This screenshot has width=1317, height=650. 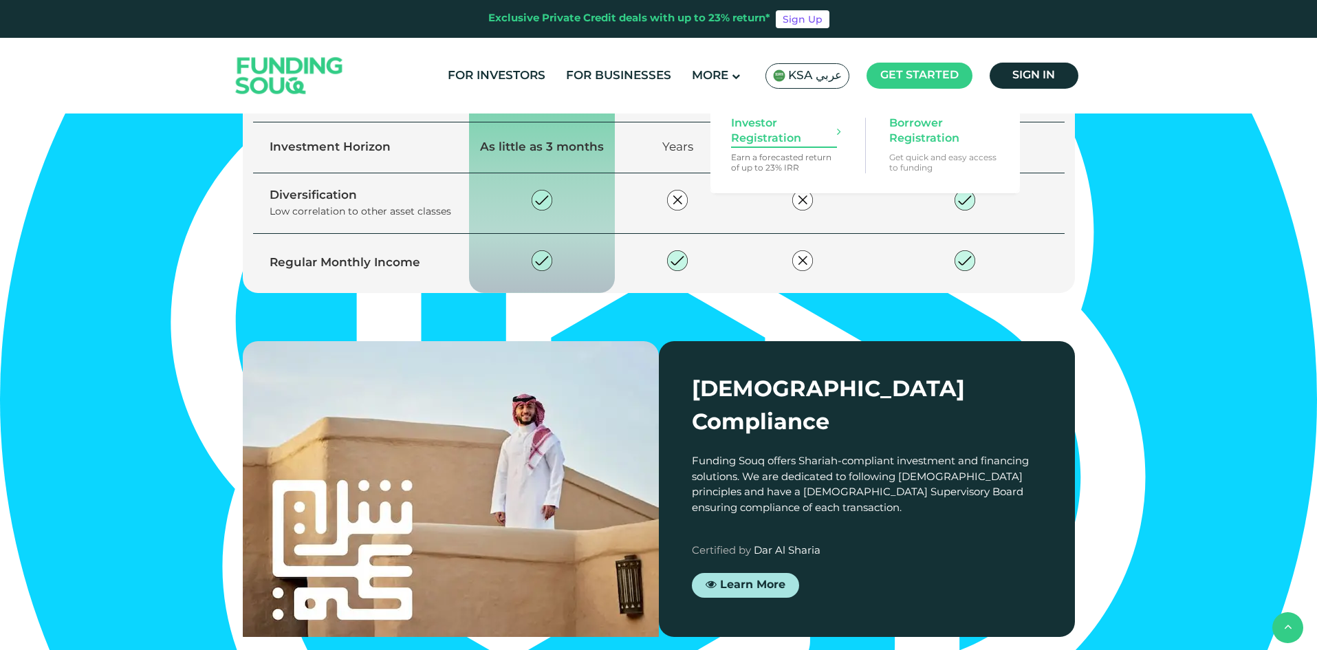 What do you see at coordinates (944, 144) in the screenshot?
I see `a: Borrower Registration Get quick and easy access to funding` at bounding box center [944, 144].